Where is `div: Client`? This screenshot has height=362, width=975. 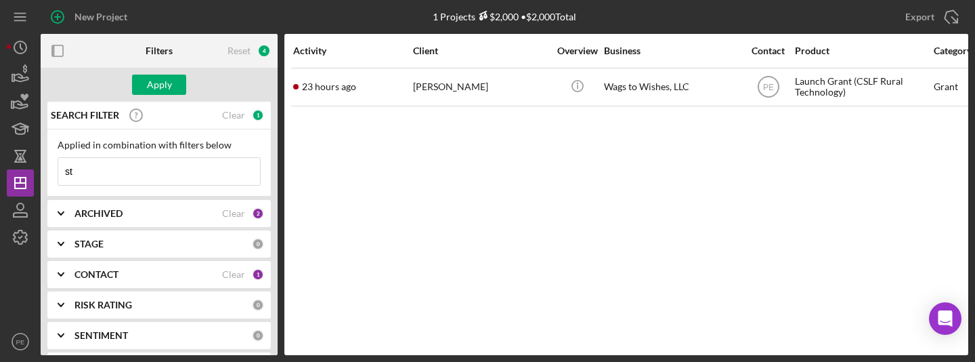
div: Client is located at coordinates (481, 51).